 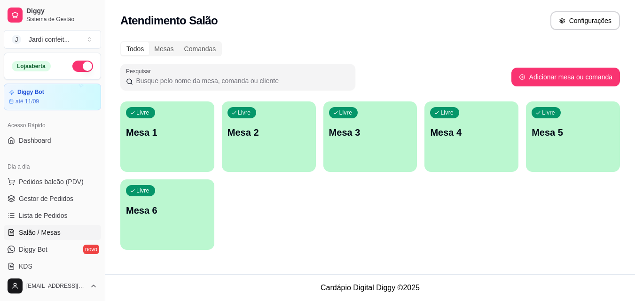 I want to click on button: LivreMesa 4, so click(x=471, y=137).